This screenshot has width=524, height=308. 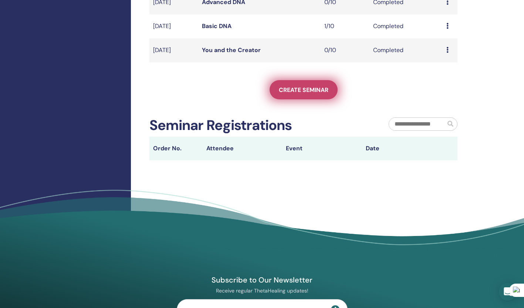 What do you see at coordinates (262, 280) in the screenshot?
I see `h4: Subscribe to Our Newsletter` at bounding box center [262, 280].